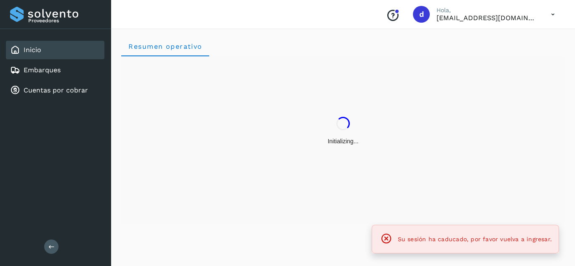  I want to click on p: Proveedores, so click(64, 21).